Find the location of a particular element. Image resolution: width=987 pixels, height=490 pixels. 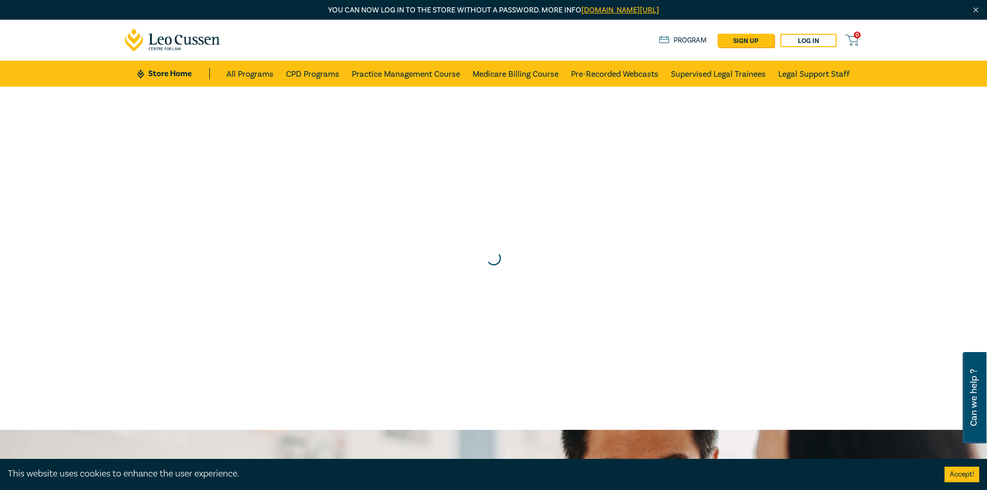

a: sign up is located at coordinates (746, 40).